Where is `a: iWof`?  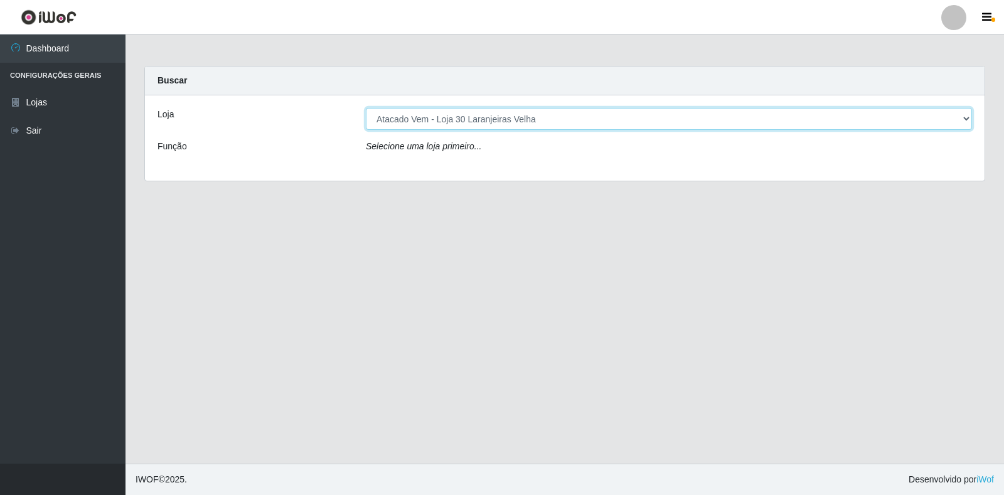
a: iWof is located at coordinates (985, 479).